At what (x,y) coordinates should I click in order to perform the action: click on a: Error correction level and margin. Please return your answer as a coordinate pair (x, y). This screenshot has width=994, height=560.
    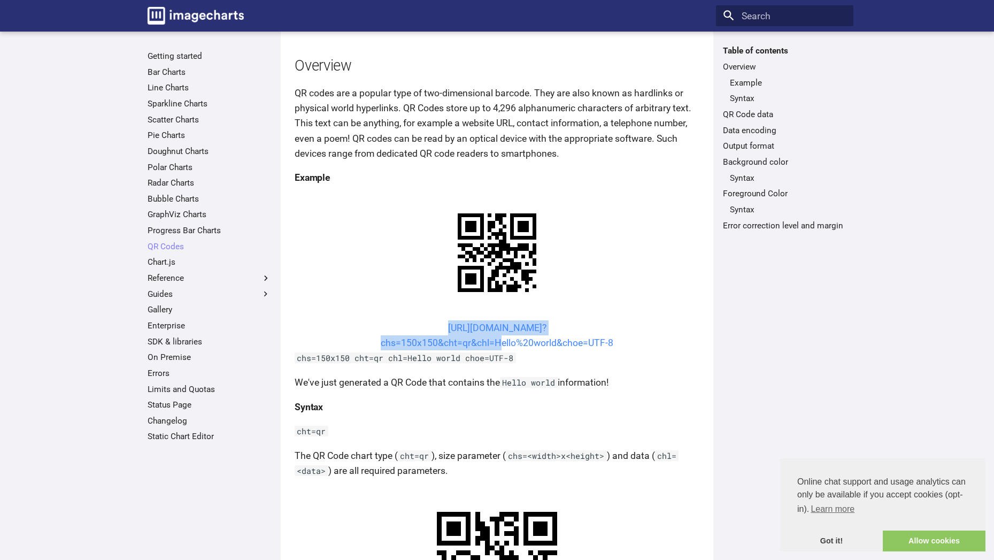
    Looking at the image, I should click on (785, 226).